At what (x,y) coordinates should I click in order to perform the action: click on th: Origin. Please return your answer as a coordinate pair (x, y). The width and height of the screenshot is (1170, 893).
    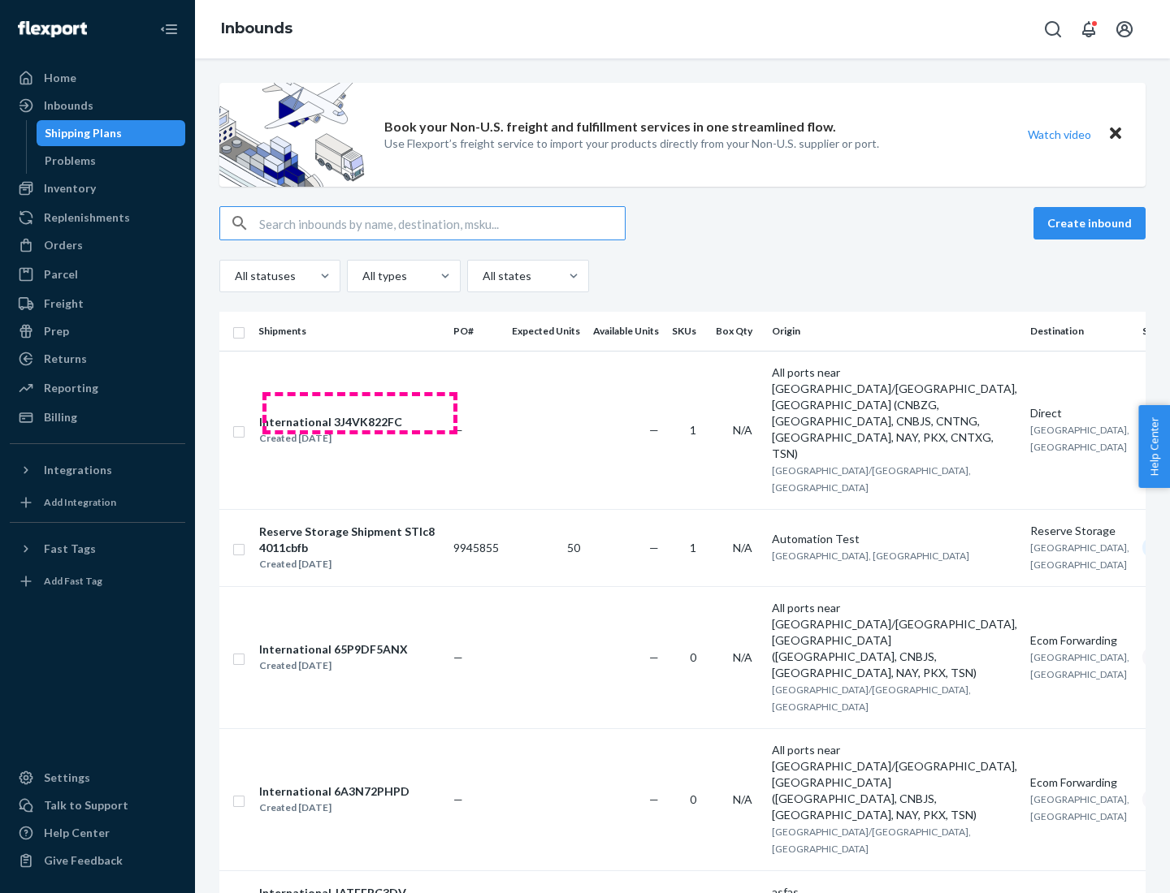
    Looking at the image, I should click on (894, 331).